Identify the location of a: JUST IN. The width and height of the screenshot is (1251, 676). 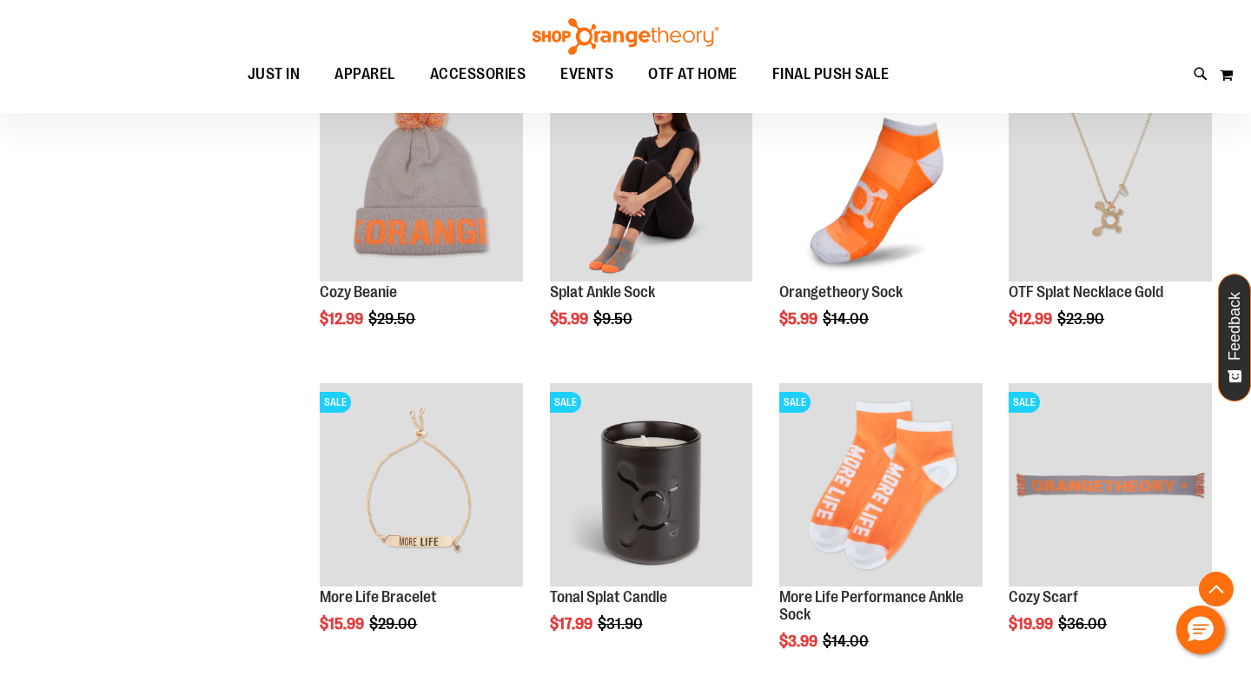
(274, 75).